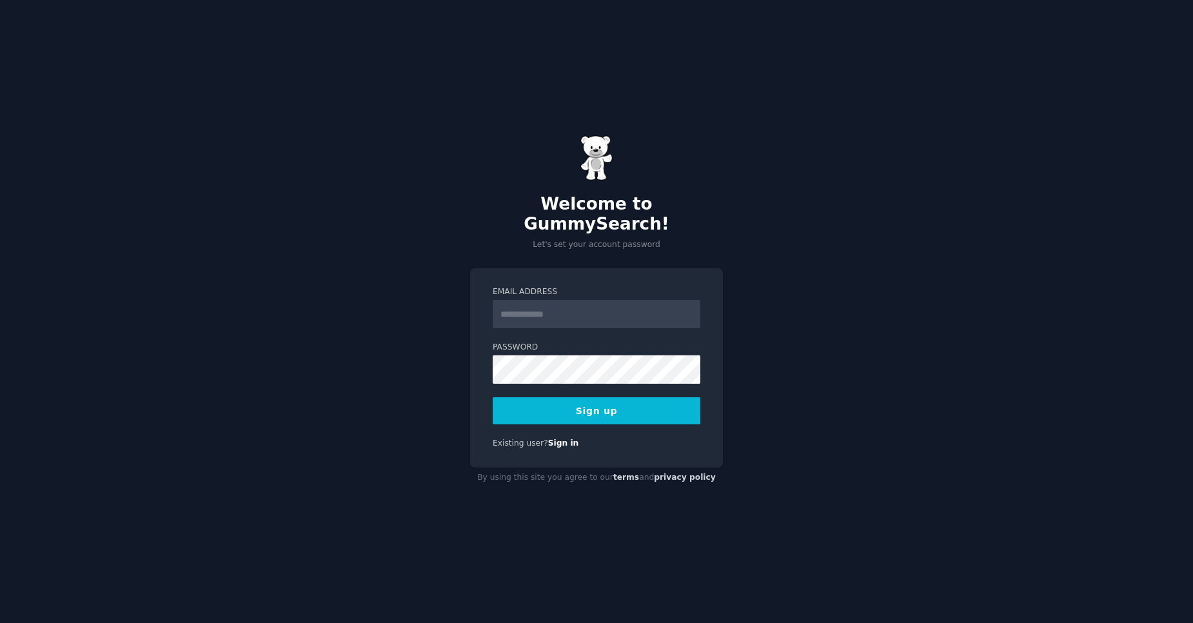 This screenshot has width=1193, height=623. What do you see at coordinates (626, 477) in the screenshot?
I see `a: terms` at bounding box center [626, 477].